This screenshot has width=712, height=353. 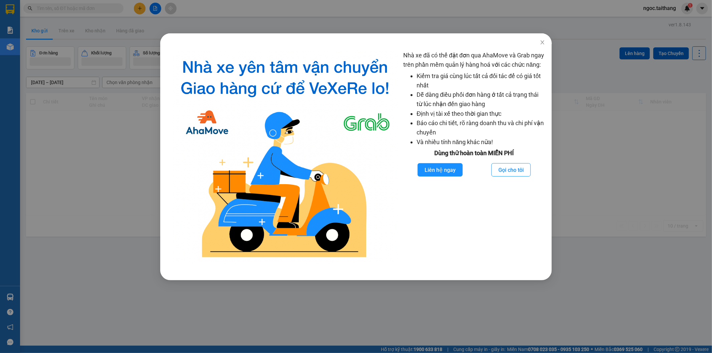 I want to click on li: Kiểm tra giá cùng lúc tất cả đối tác để có giá tốt nhất, so click(x=481, y=81).